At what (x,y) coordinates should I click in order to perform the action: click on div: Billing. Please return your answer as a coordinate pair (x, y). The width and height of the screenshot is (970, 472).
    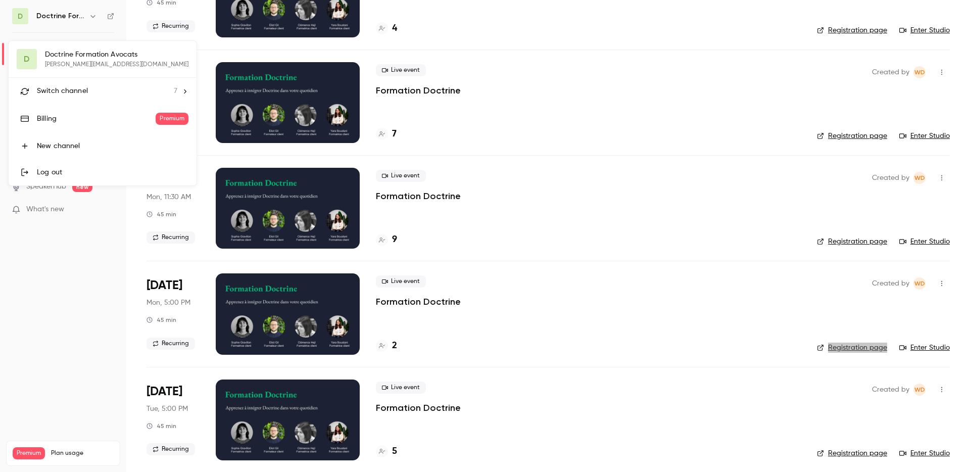
    Looking at the image, I should click on (96, 119).